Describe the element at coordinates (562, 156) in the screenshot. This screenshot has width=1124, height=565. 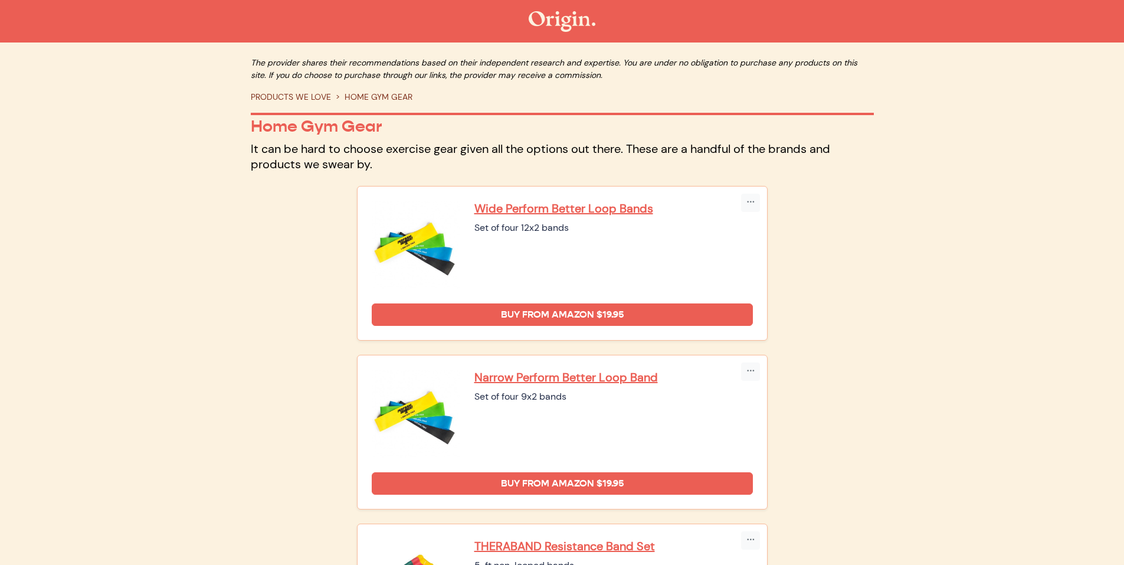
I see `p: It can be hard to choose exercise gear given all the options out there. These are a handful of th...` at that location.